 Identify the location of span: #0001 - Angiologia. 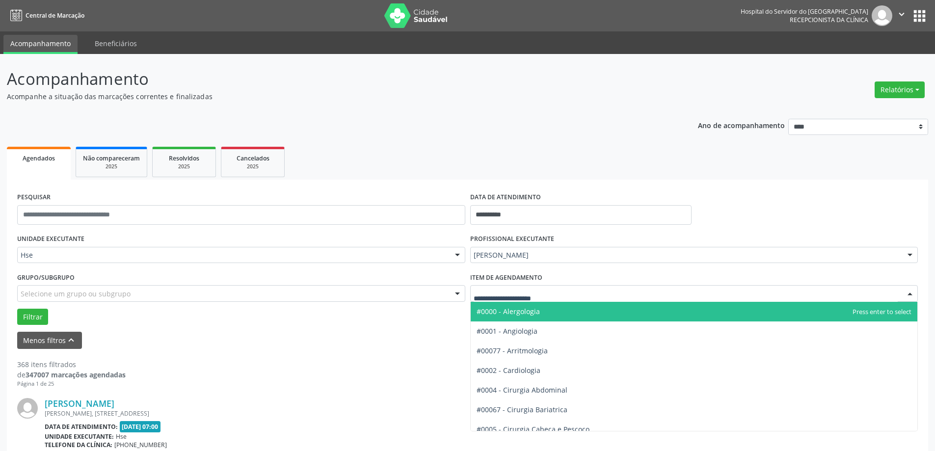
(507, 331).